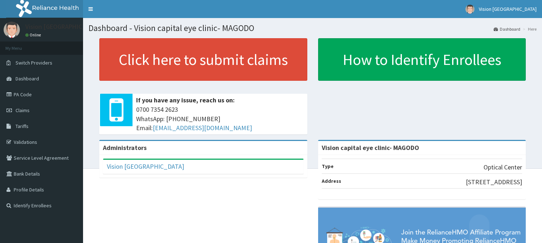 The image size is (542, 243). What do you see at coordinates (34, 35) in the screenshot?
I see `a: Online` at bounding box center [34, 35].